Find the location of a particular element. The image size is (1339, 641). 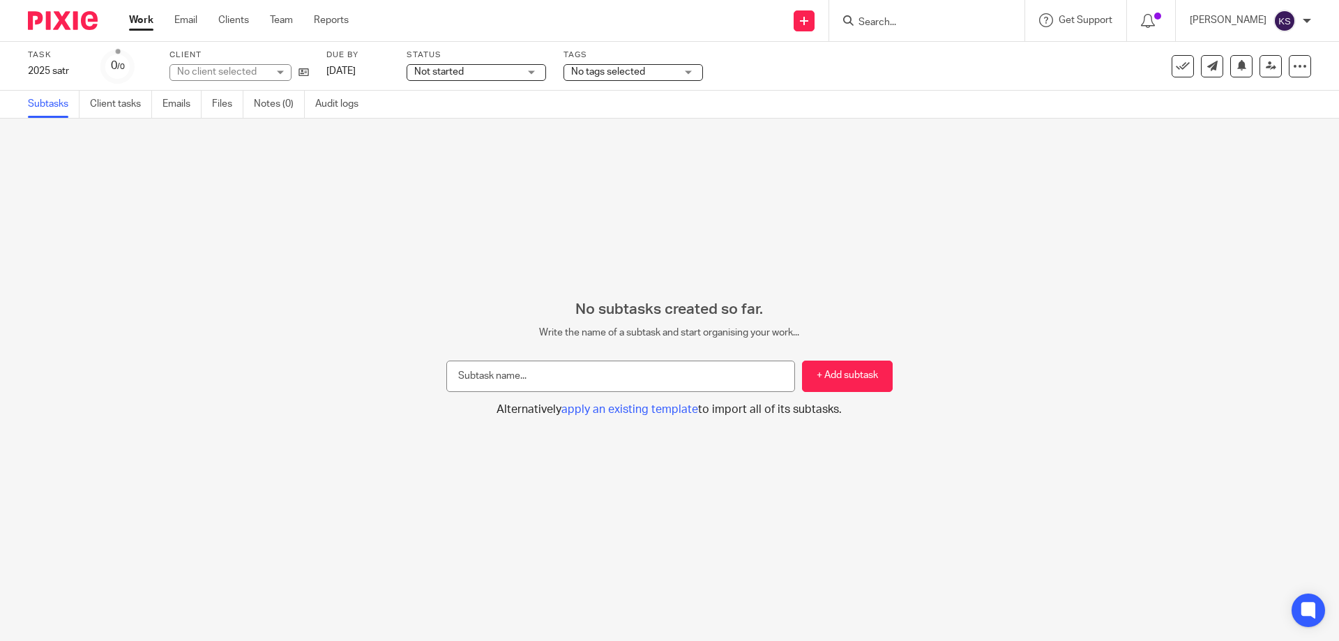

label: Task is located at coordinates (56, 55).